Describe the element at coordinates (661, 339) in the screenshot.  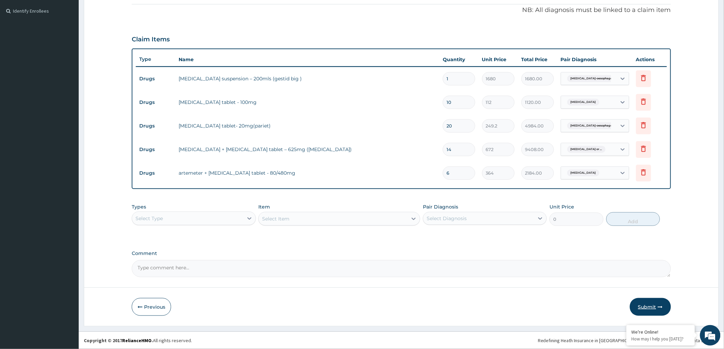
I see `p: How may I help you today?` at that location.